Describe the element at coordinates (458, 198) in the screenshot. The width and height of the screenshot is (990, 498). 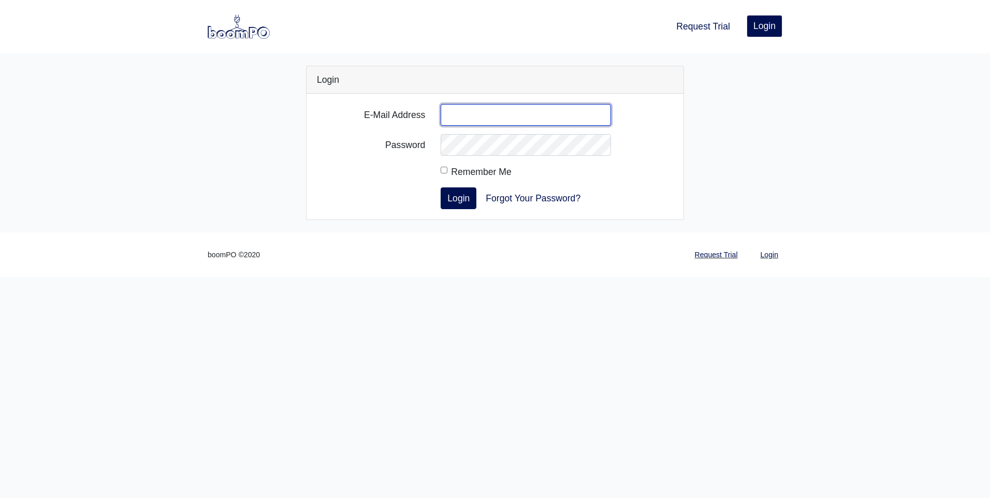
I see `button: Login` at that location.